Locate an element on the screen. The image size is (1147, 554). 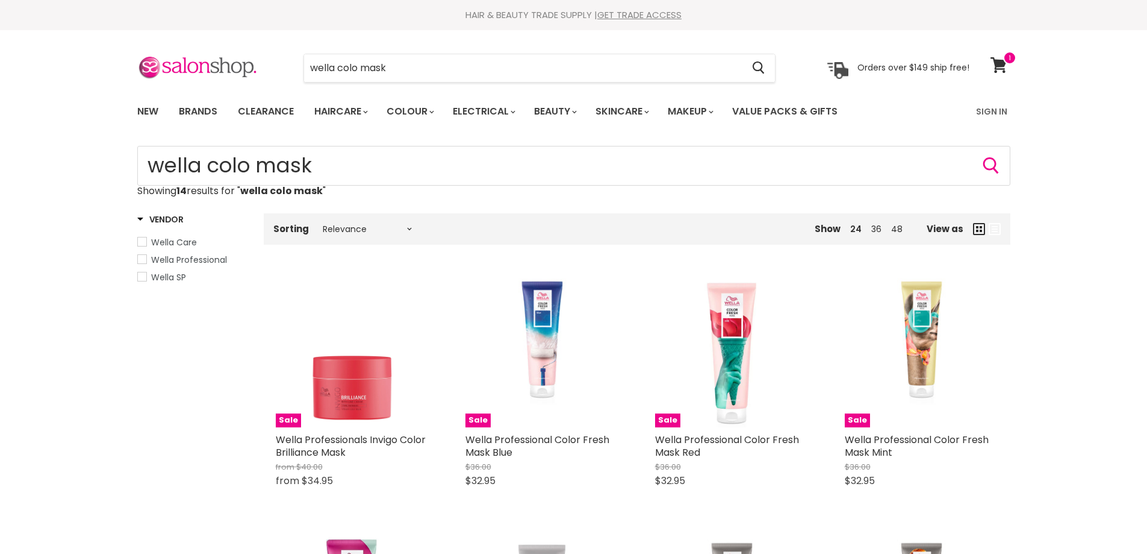
a: Wella Professionals Invigo Color Brilliance Mask is located at coordinates (351, 446).